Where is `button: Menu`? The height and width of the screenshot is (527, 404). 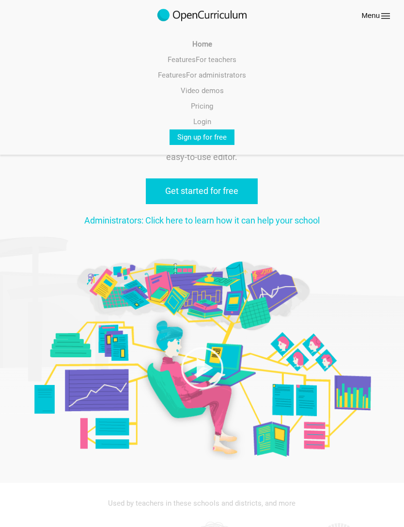 button: Menu is located at coordinates (377, 16).